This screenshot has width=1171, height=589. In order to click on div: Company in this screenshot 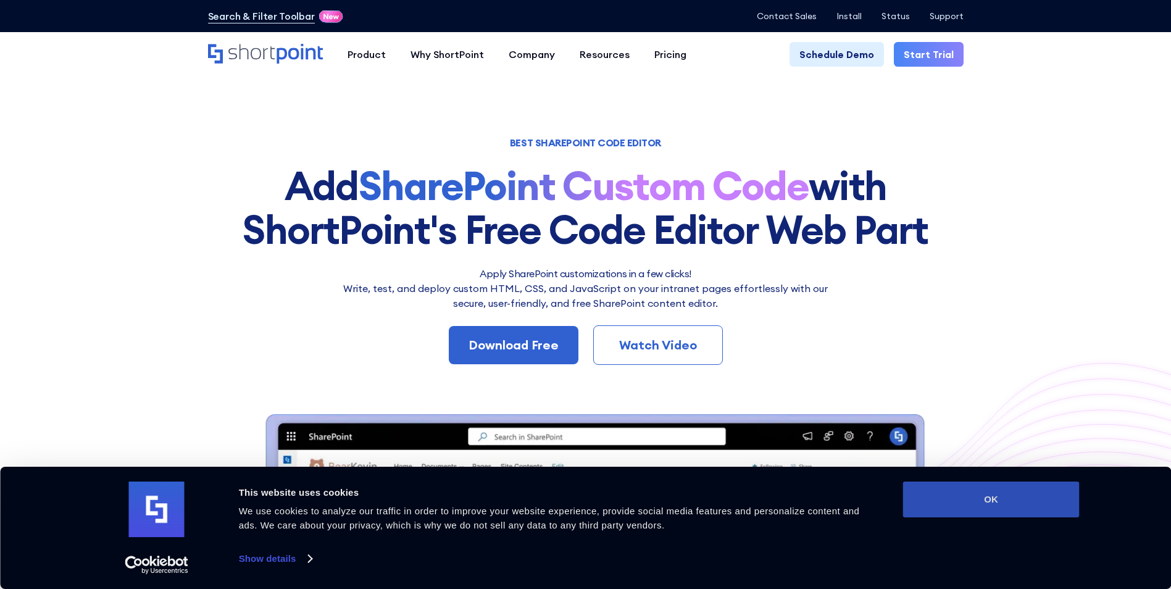, I will do `click(531, 54)`.